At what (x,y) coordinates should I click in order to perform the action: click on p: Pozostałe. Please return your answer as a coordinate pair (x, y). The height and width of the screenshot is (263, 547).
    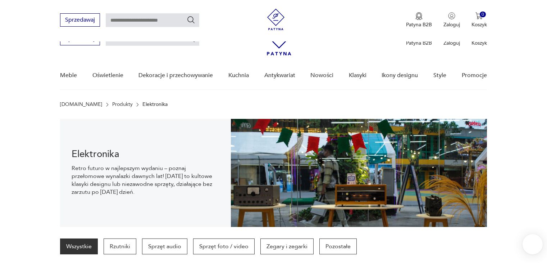
    Looking at the image, I should click on (338, 246).